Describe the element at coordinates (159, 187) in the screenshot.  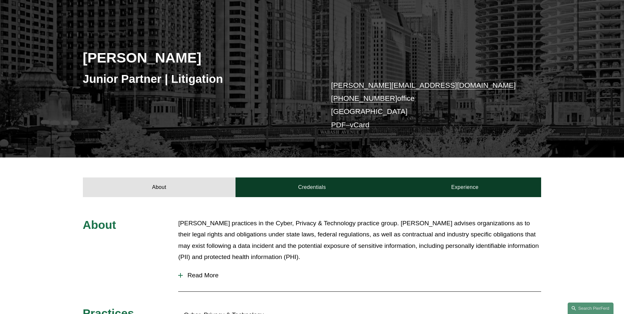
I see `a: About` at that location.